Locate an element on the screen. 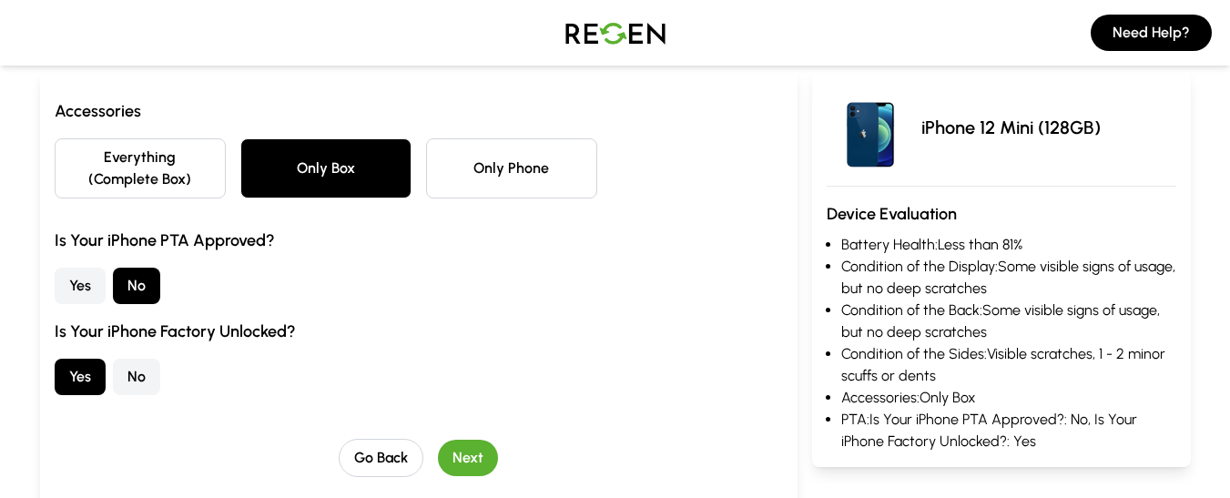 The height and width of the screenshot is (498, 1230). li: Condition of the Back: Some visible signs of usage, but no deep scratches is located at coordinates (1009, 321).